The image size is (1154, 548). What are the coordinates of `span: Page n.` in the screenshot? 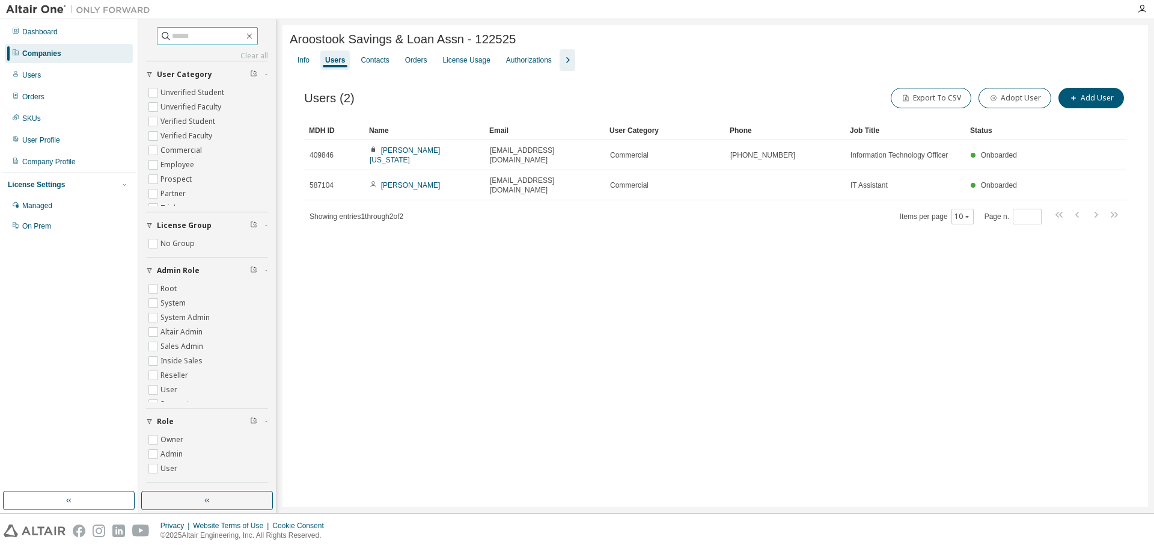 It's located at (1013, 216).